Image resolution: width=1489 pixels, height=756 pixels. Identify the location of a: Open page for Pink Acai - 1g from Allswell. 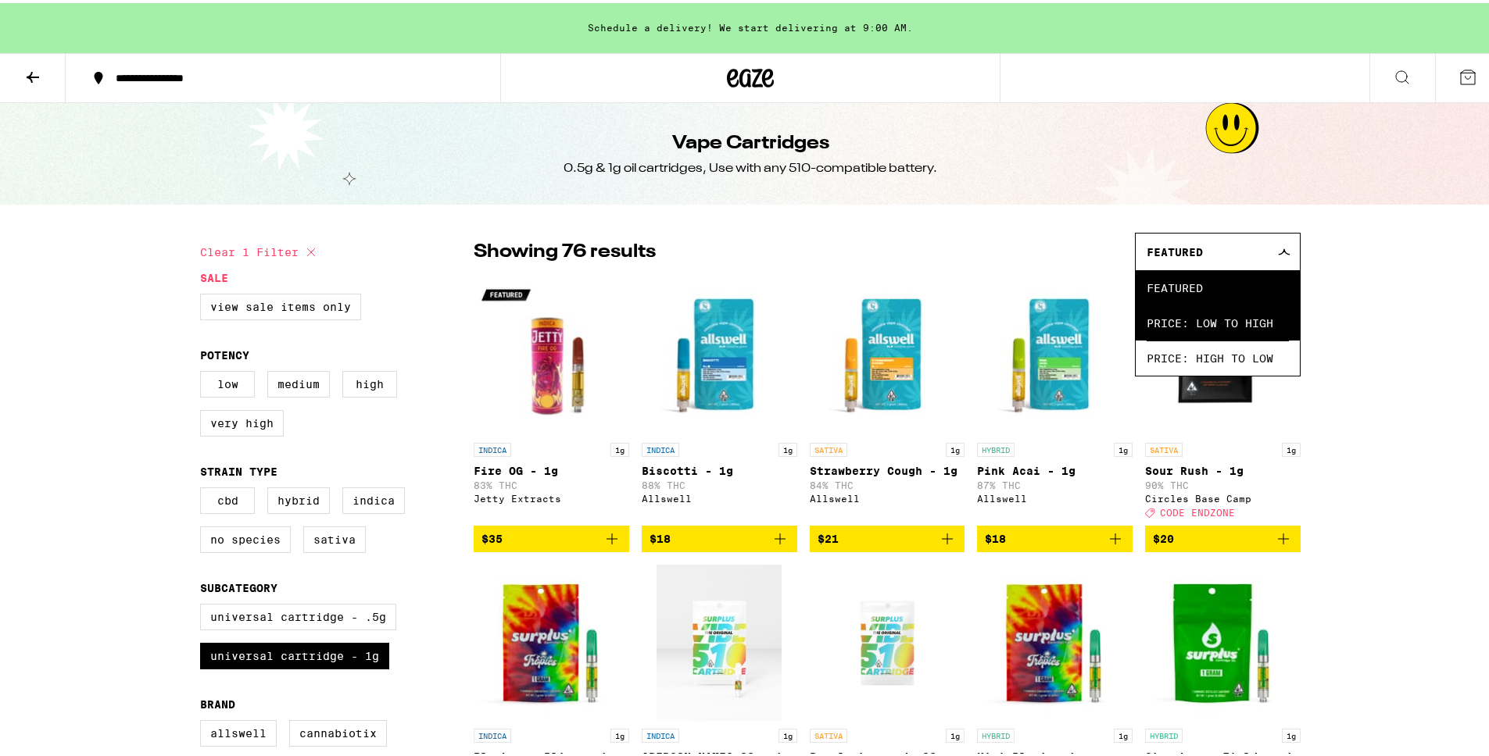
(1054, 399).